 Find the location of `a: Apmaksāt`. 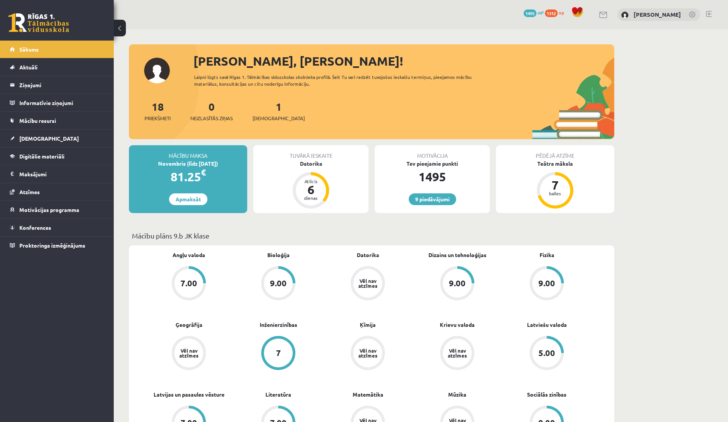

a: Apmaksāt is located at coordinates (188, 199).